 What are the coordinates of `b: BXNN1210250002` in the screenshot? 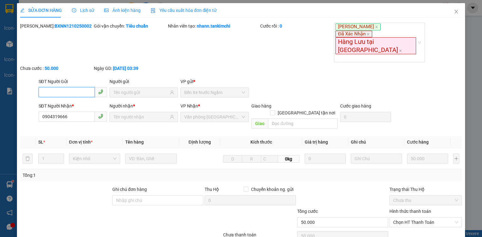 It's located at (73, 26).